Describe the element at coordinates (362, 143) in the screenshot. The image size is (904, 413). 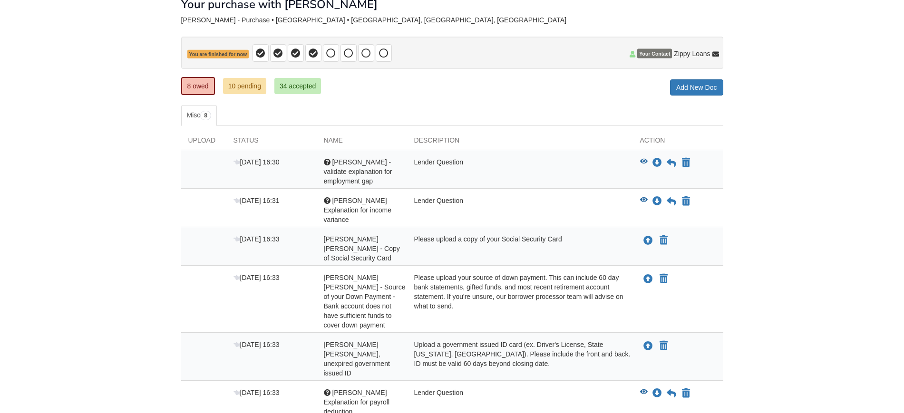
I see `div: Name` at that location.